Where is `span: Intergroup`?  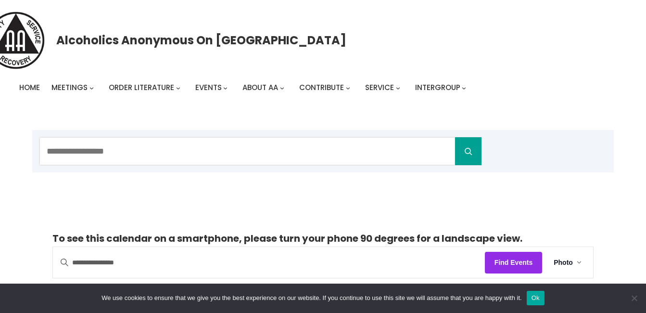 span: Intergroup is located at coordinates (438, 87).